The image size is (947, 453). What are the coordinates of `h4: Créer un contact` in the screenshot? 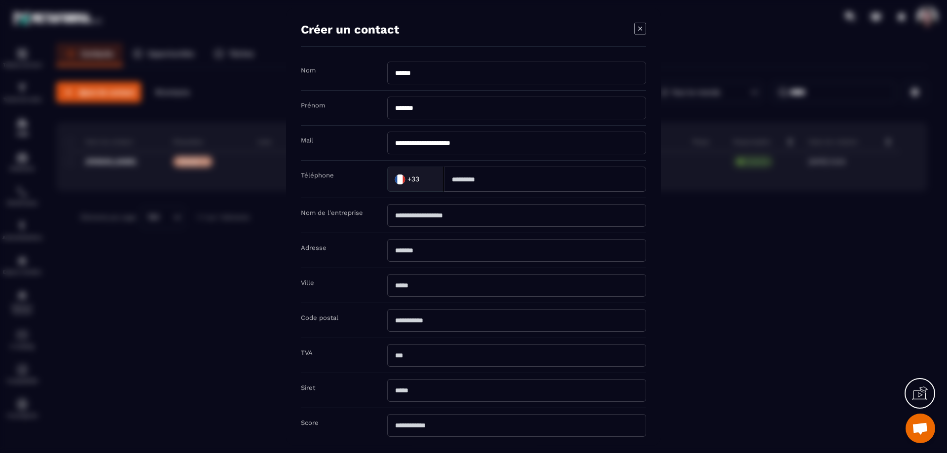 It's located at (350, 30).